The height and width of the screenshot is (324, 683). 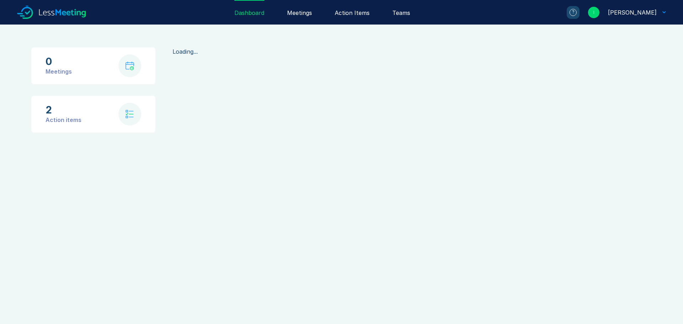 I want to click on div: Iain Parnell, so click(x=632, y=12).